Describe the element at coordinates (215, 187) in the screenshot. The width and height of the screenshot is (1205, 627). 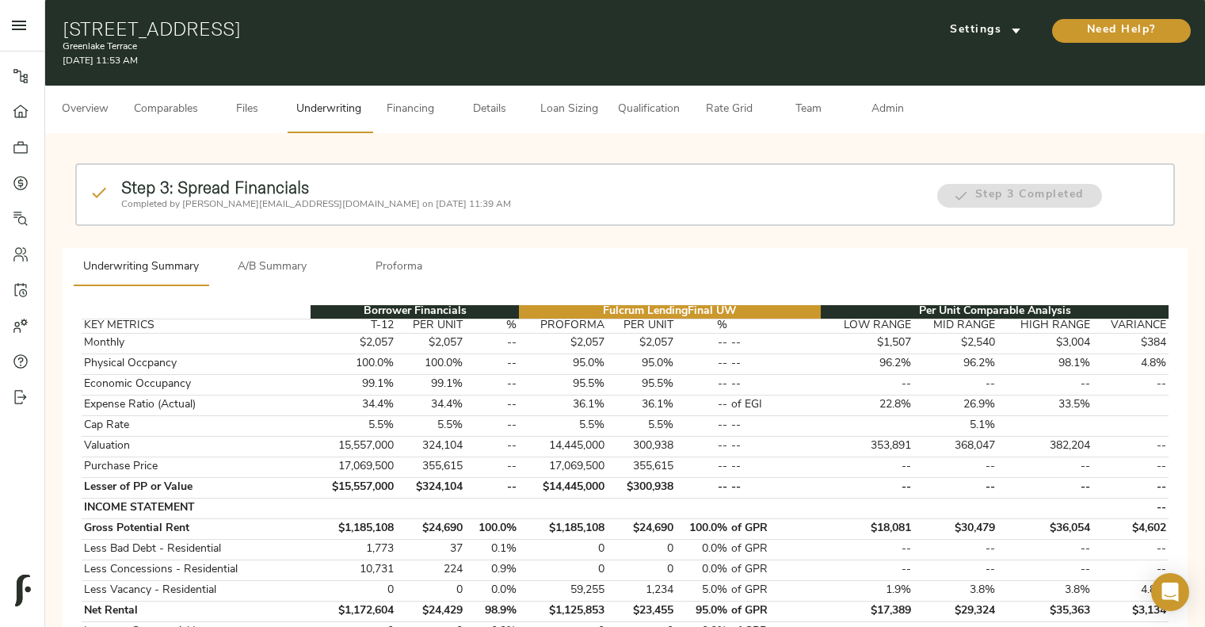
I see `strong: Step 3: Spread Financials` at that location.